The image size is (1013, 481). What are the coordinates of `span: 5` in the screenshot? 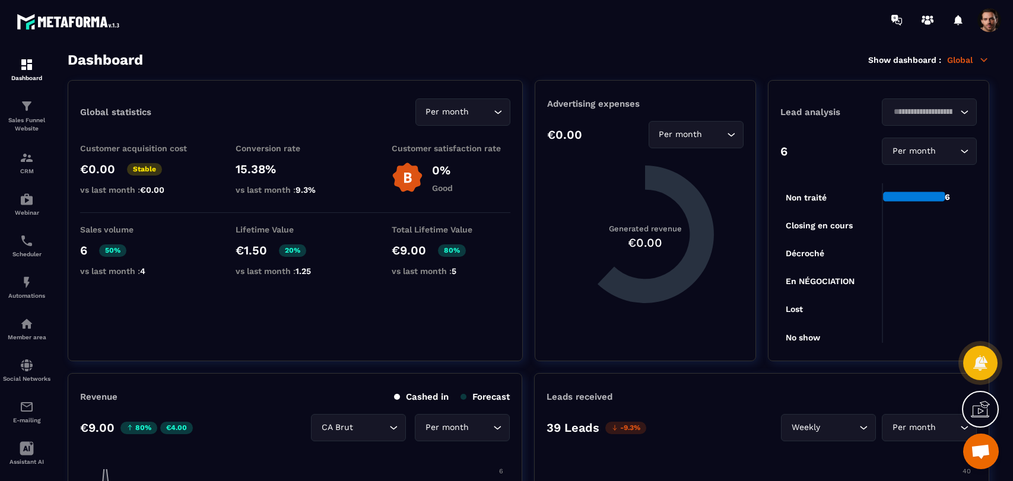 It's located at (454, 271).